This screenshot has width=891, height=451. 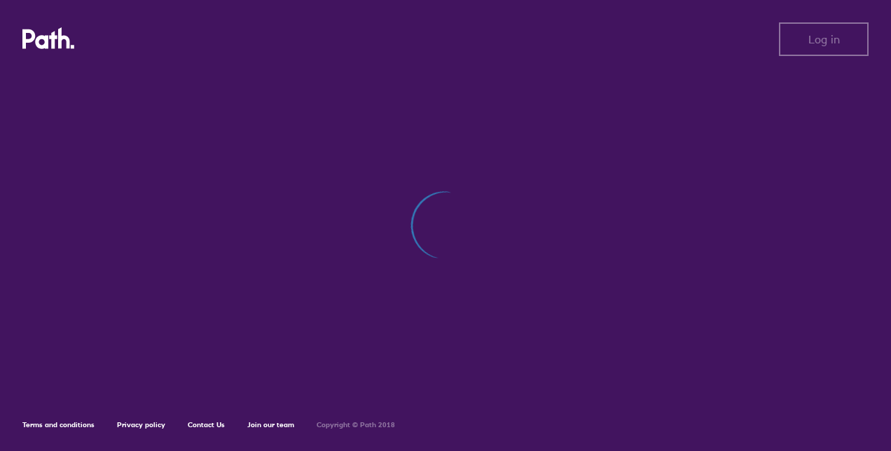 I want to click on a: Terms and conditions, so click(x=58, y=424).